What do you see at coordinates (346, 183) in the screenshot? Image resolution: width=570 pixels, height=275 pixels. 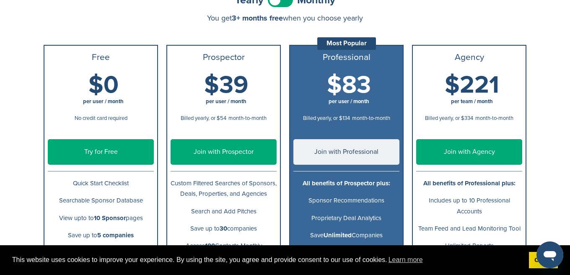 I see `b: All benefits of Prospector plus:` at bounding box center [346, 183].